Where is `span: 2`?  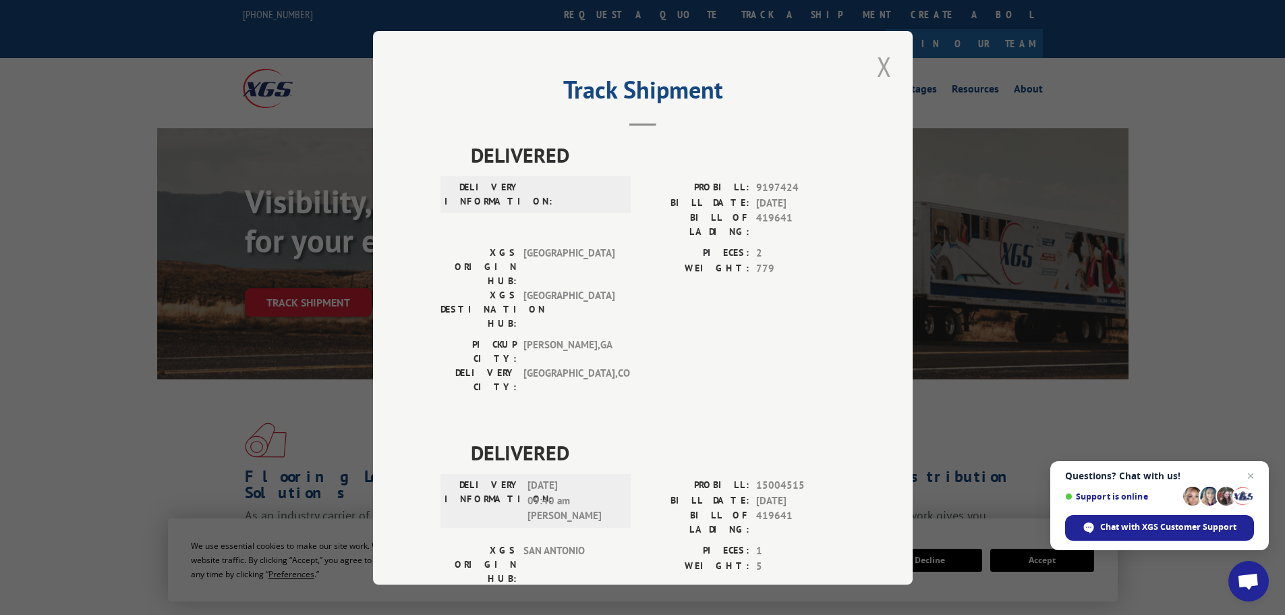 span: 2 is located at coordinates (801, 253).